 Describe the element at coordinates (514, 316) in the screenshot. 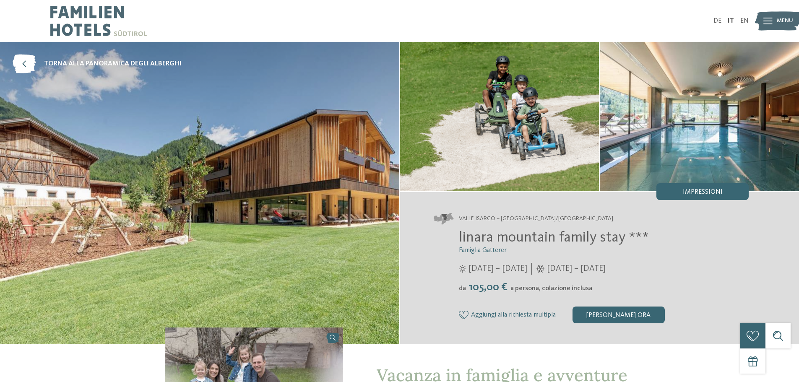

I see `span: Aggiungi alla richiesta multipla` at that location.